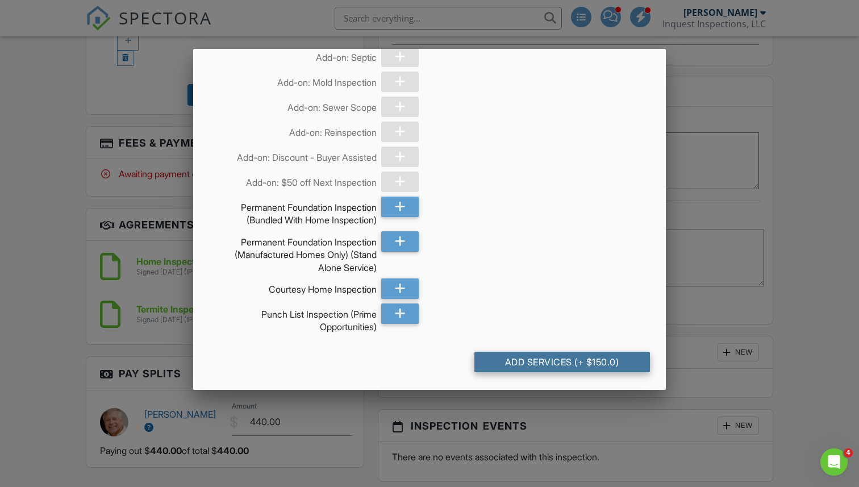 This screenshot has height=487, width=859. What do you see at coordinates (292, 287) in the screenshot?
I see `div: Courtesy Home Inspection` at bounding box center [292, 287].